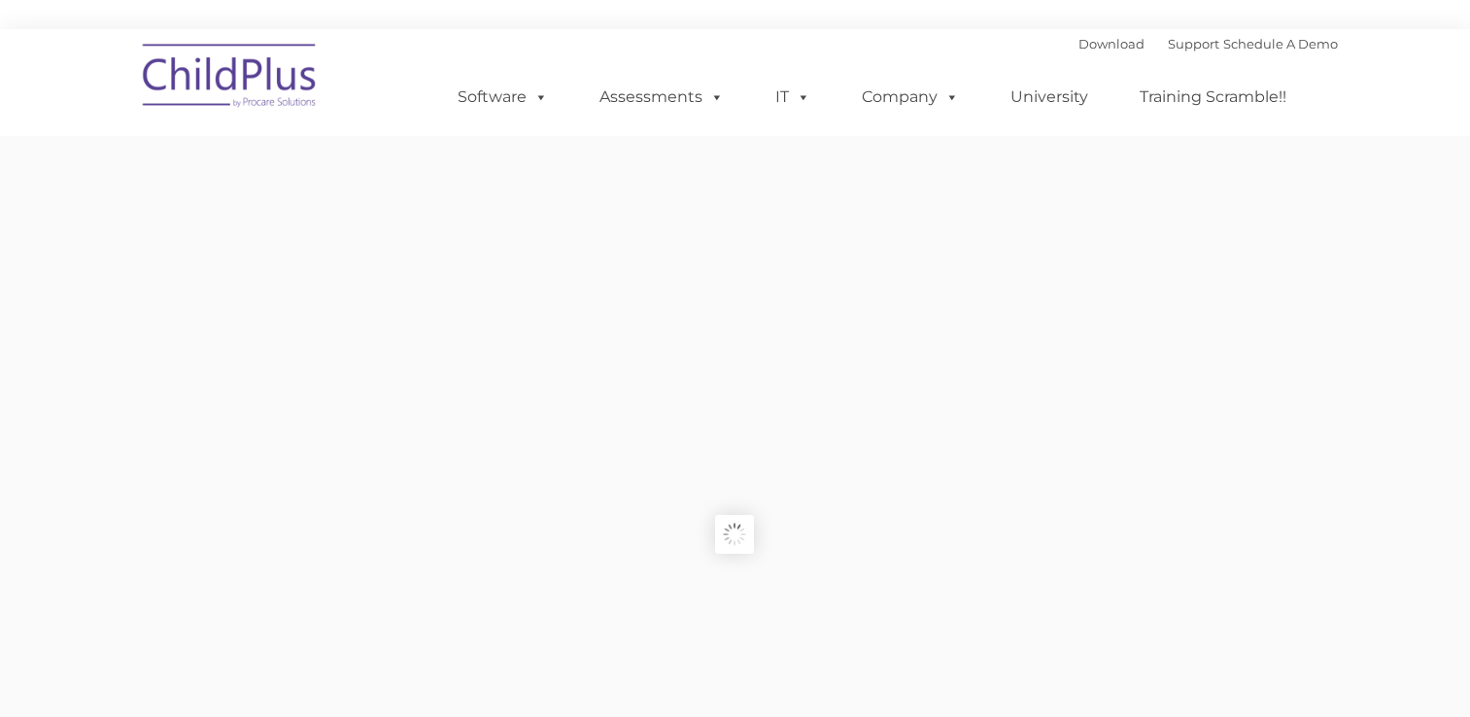  What do you see at coordinates (1193, 44) in the screenshot?
I see `a: Support` at bounding box center [1193, 44].